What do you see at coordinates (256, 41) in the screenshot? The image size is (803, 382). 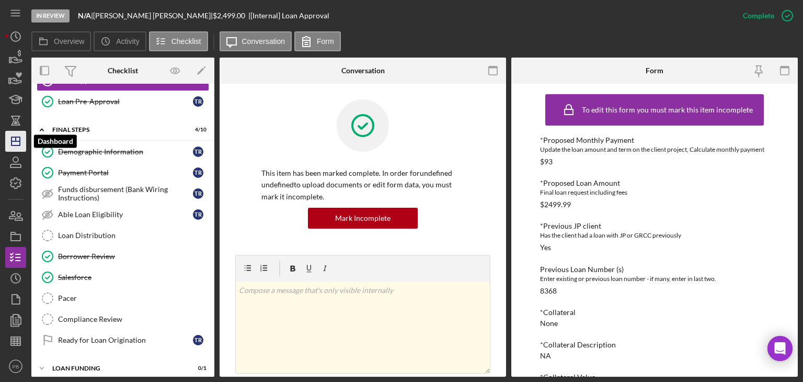 I see `button: Conversation` at bounding box center [256, 41].